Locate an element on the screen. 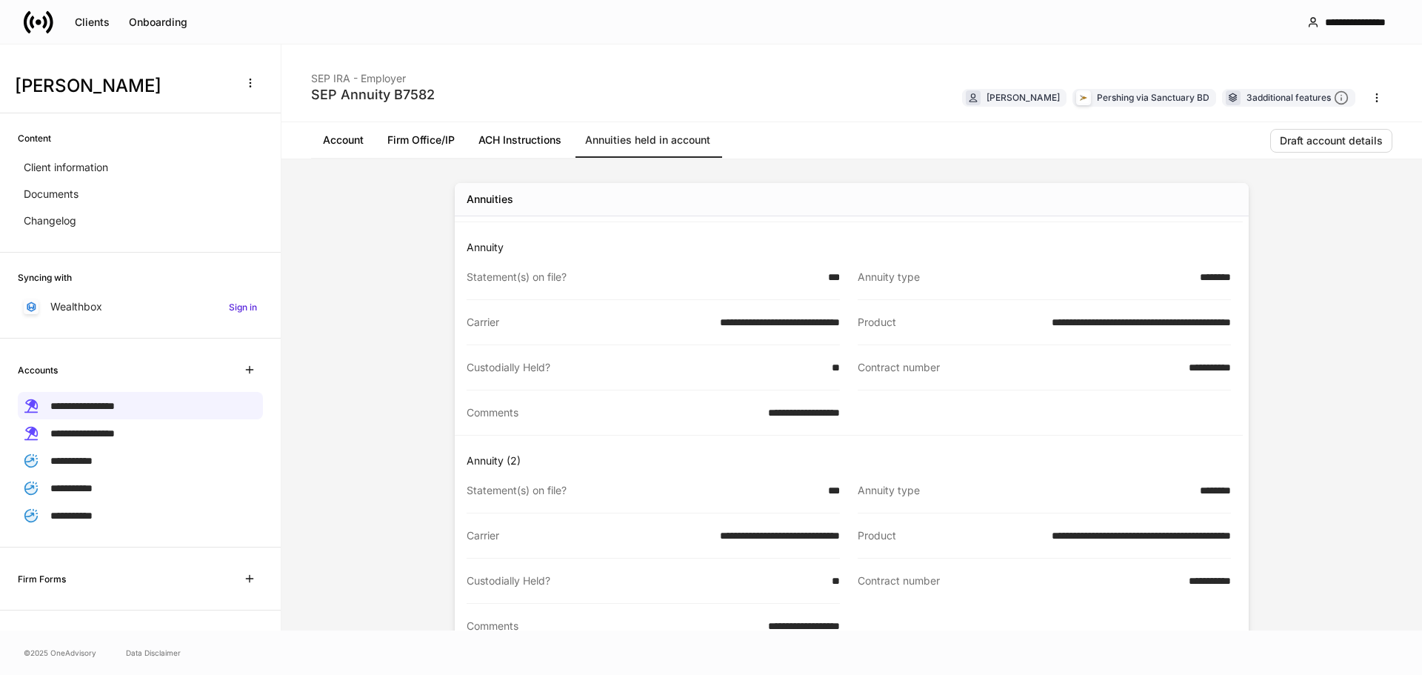 This screenshot has width=1422, height=675. button: Clients is located at coordinates (92, 22).